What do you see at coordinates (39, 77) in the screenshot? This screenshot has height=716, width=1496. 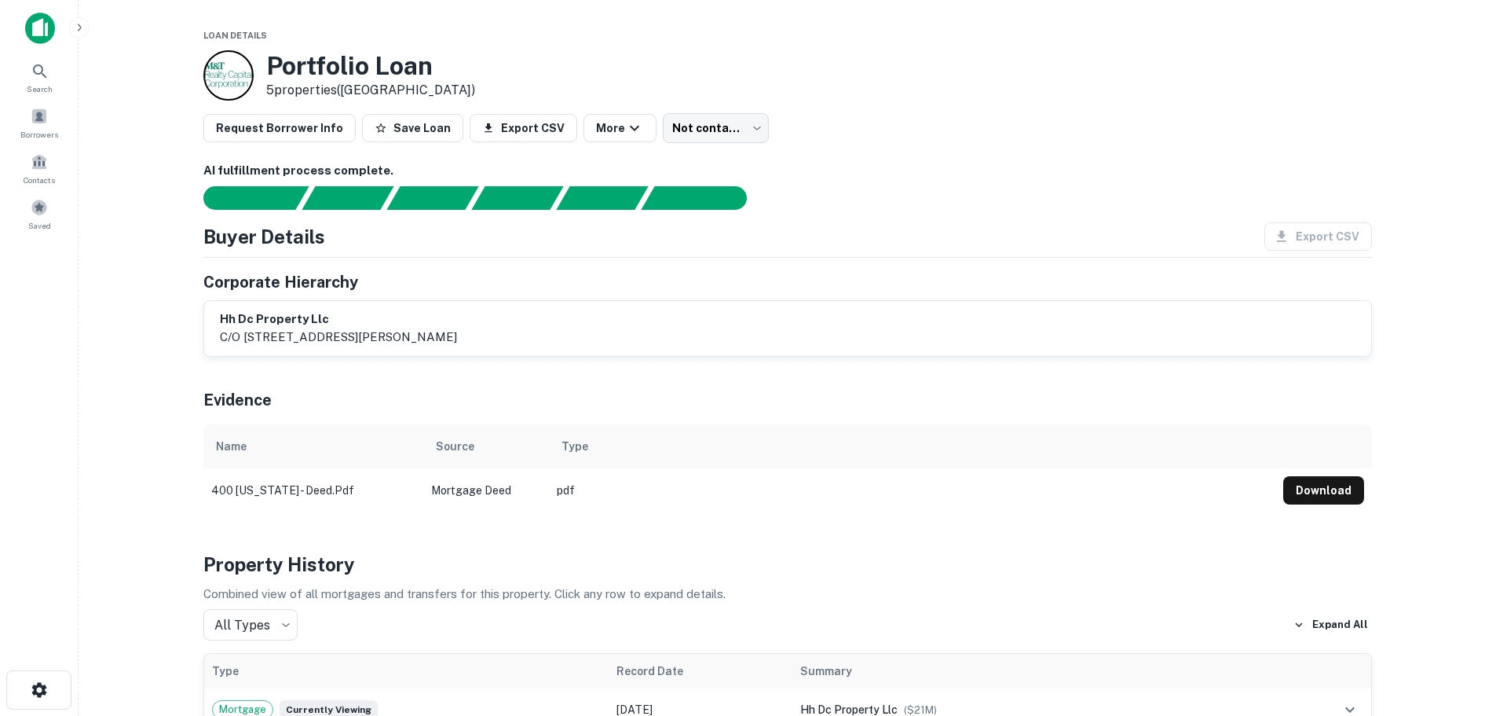 I see `a: Search` at bounding box center [39, 77].